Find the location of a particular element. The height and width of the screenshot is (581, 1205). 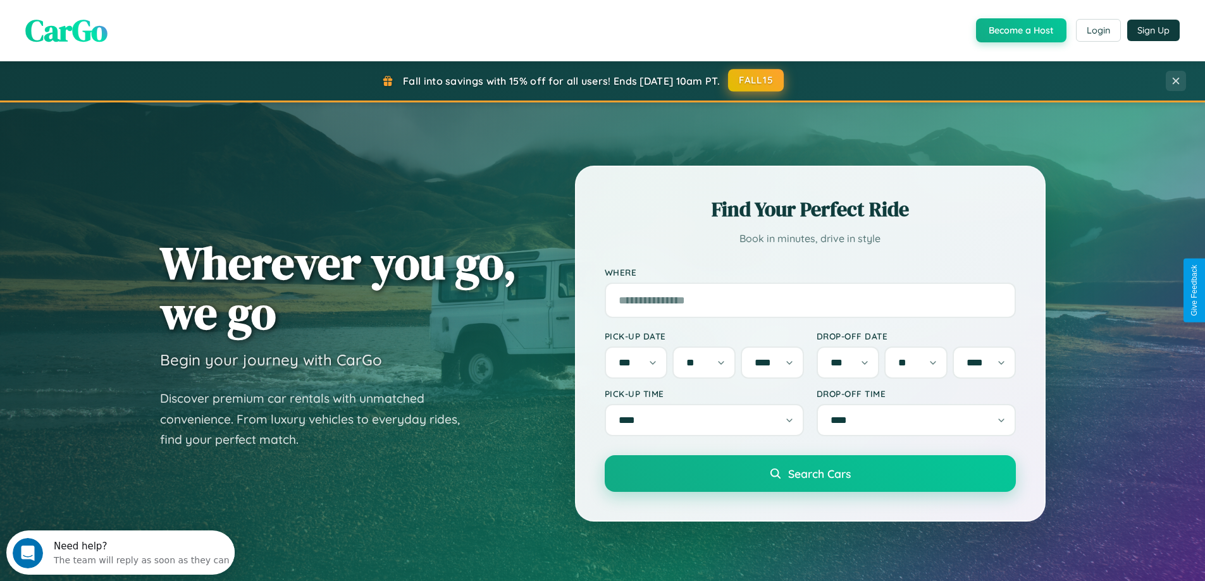

span: Search Cars is located at coordinates (819, 474).